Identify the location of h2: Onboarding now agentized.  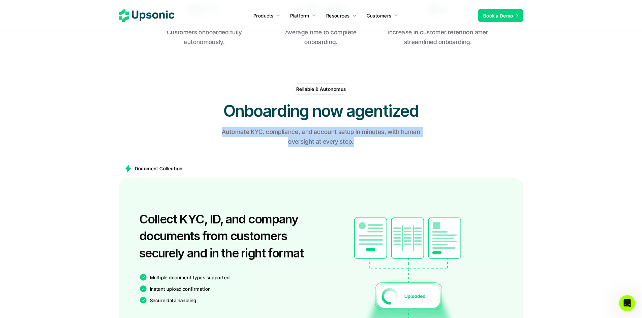
(321, 111).